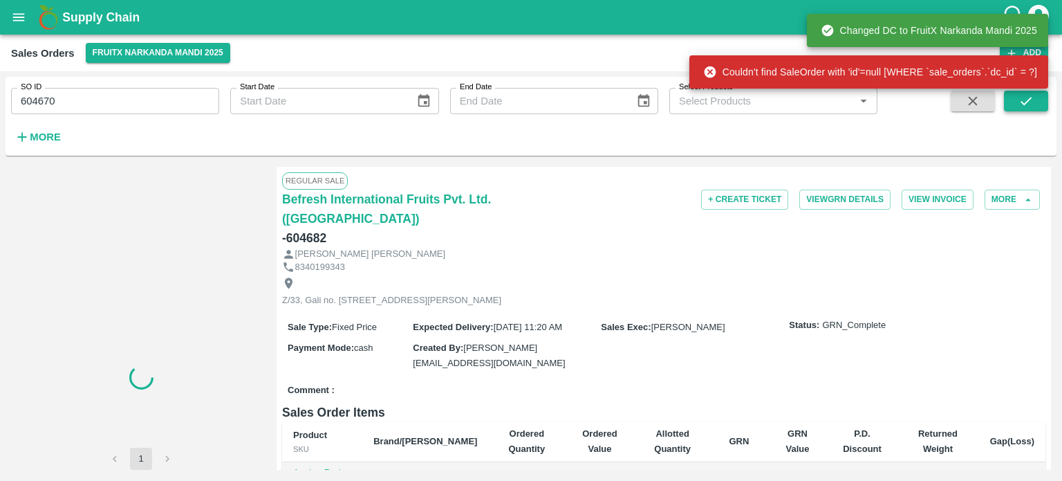  Describe the element at coordinates (141, 459) in the screenshot. I see `nav: pagination navigation` at that location.